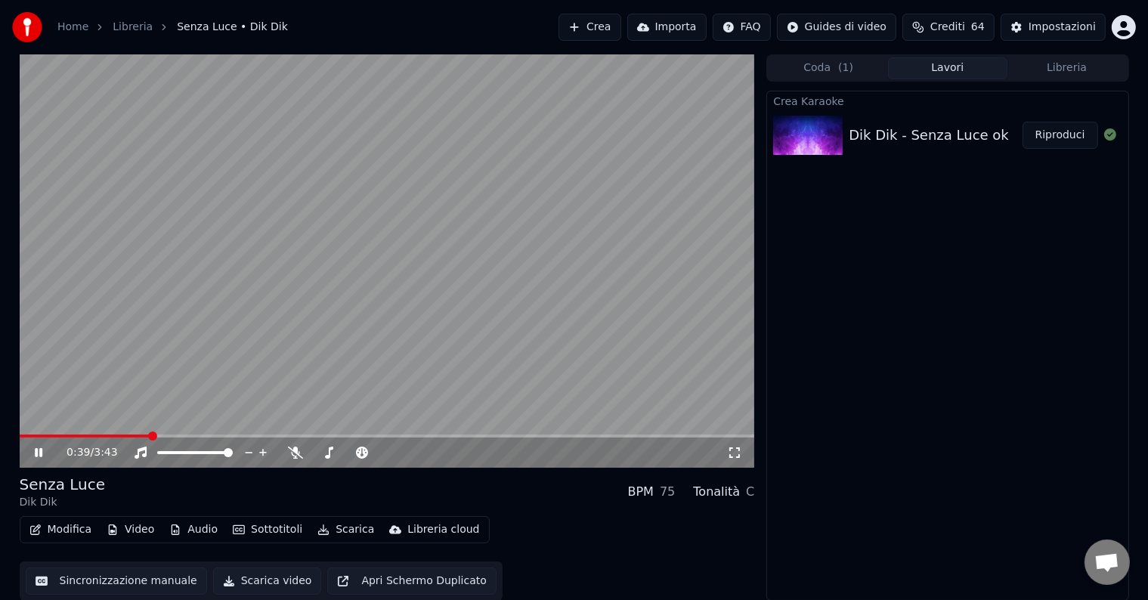  I want to click on button: FAQ, so click(742, 27).